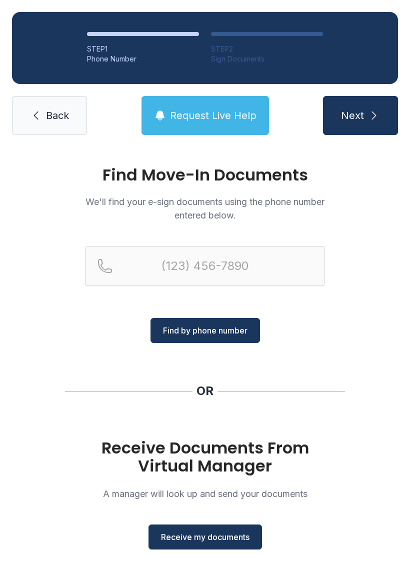  What do you see at coordinates (143, 49) in the screenshot?
I see `div: STEP 1` at bounding box center [143, 49].